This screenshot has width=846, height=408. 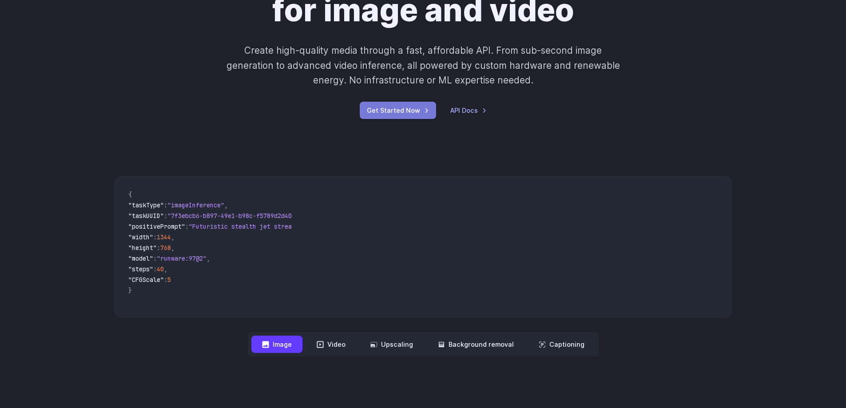 What do you see at coordinates (157, 227) in the screenshot?
I see `span: "positivePrompt"` at bounding box center [157, 227].